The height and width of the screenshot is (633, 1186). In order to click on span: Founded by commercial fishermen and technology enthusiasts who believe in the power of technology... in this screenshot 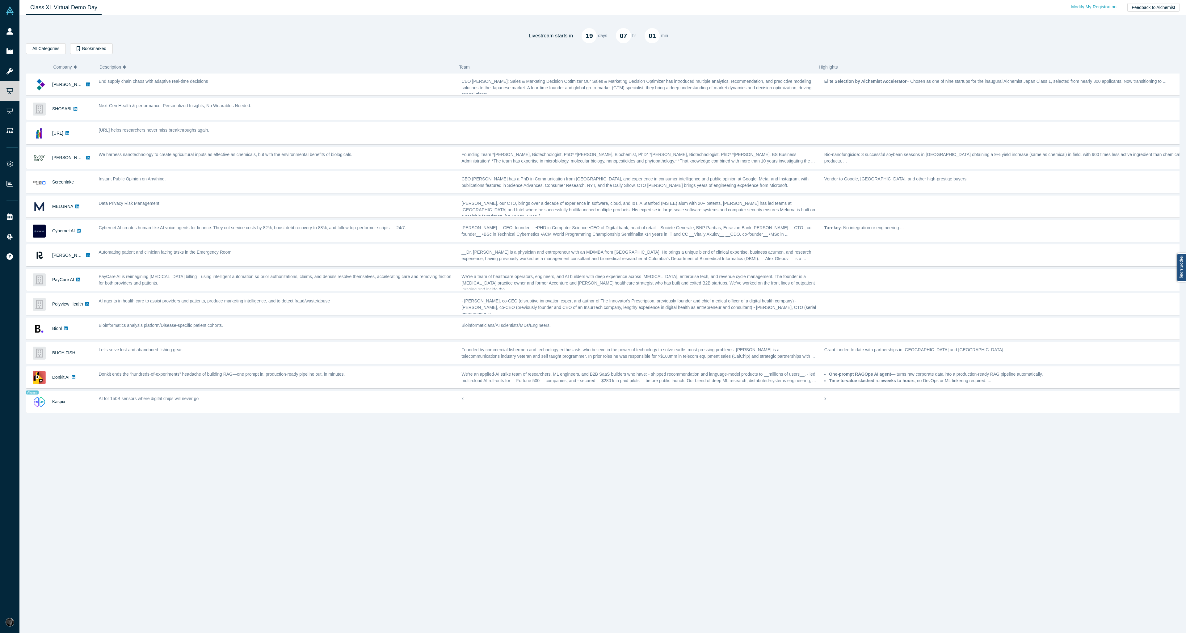, I will do `click(638, 353)`.